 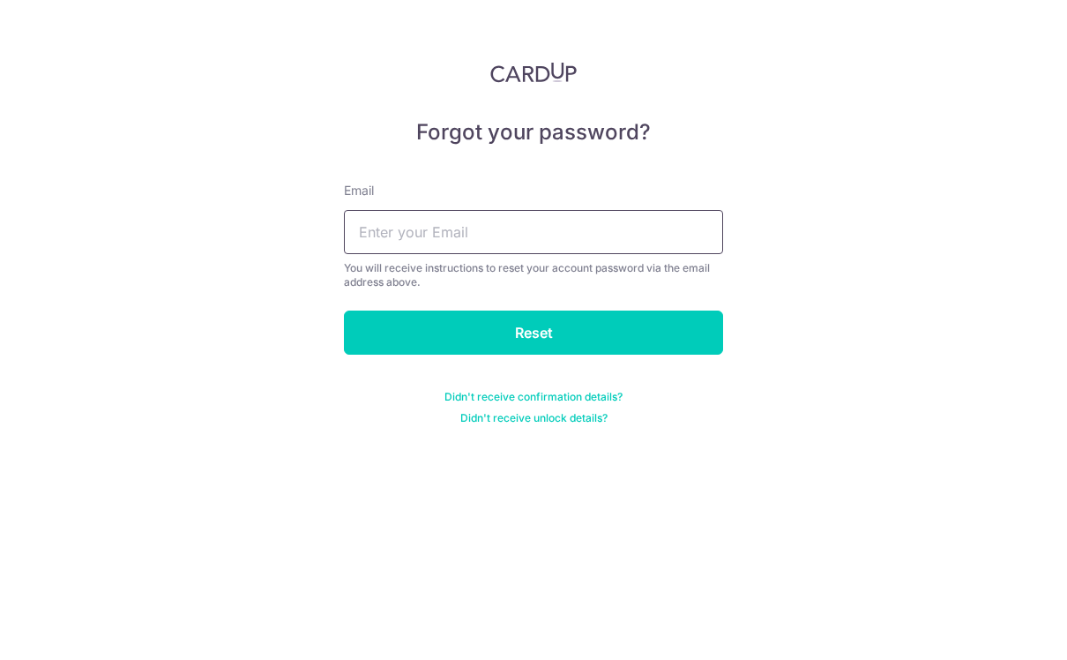 I want to click on a: Didn't receive confirmation details?, so click(x=534, y=397).